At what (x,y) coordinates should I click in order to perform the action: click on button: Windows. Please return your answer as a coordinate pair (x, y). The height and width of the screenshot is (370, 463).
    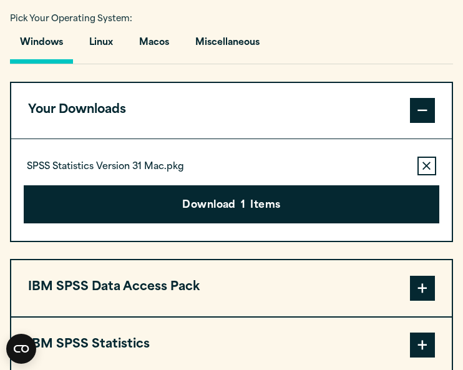
    Looking at the image, I should click on (41, 46).